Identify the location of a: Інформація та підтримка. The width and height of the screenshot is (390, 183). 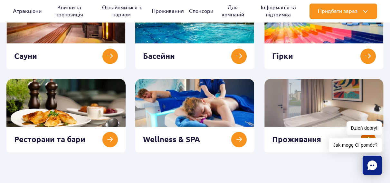
(278, 11).